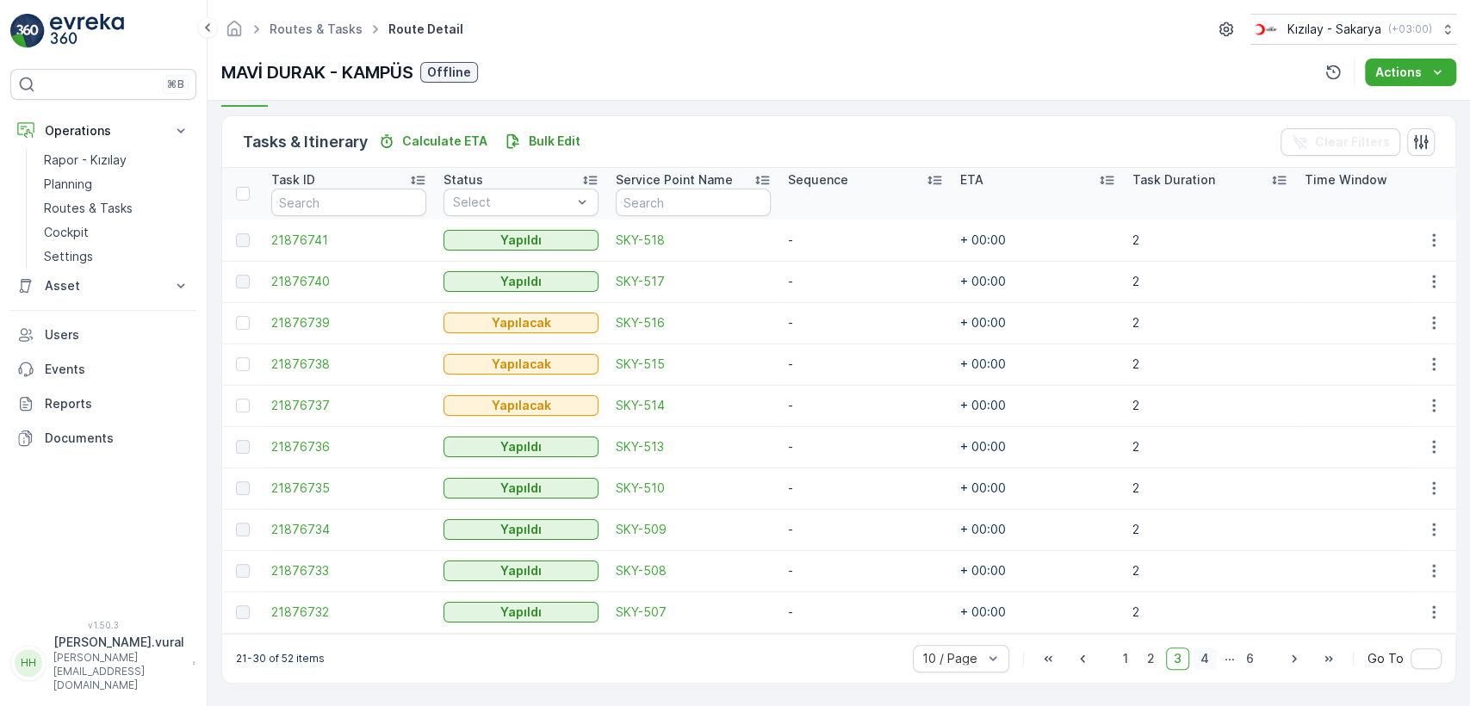 This screenshot has height=706, width=1470. What do you see at coordinates (349, 530) in the screenshot?
I see `a: 21876734` at bounding box center [349, 530].